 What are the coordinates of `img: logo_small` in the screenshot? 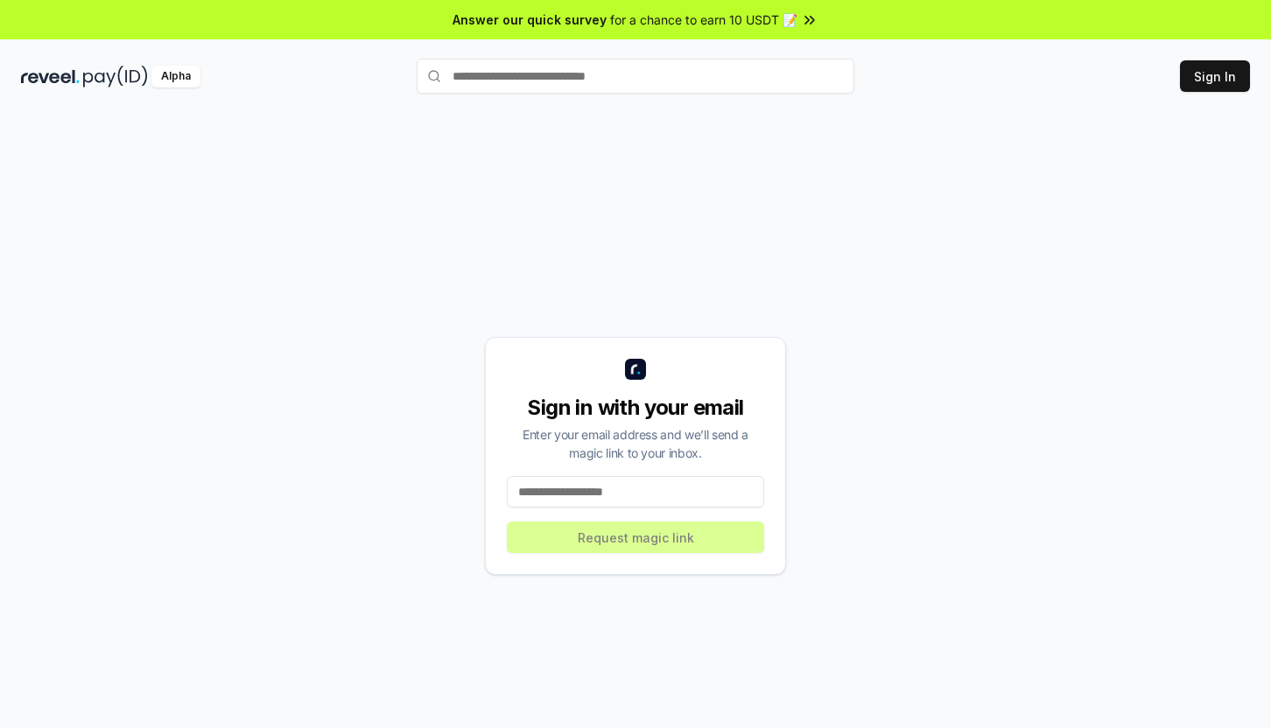 It's located at (635, 369).